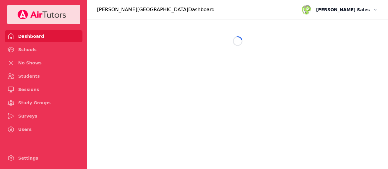 Image resolution: width=388 pixels, height=169 pixels. I want to click on a: No Shows, so click(44, 63).